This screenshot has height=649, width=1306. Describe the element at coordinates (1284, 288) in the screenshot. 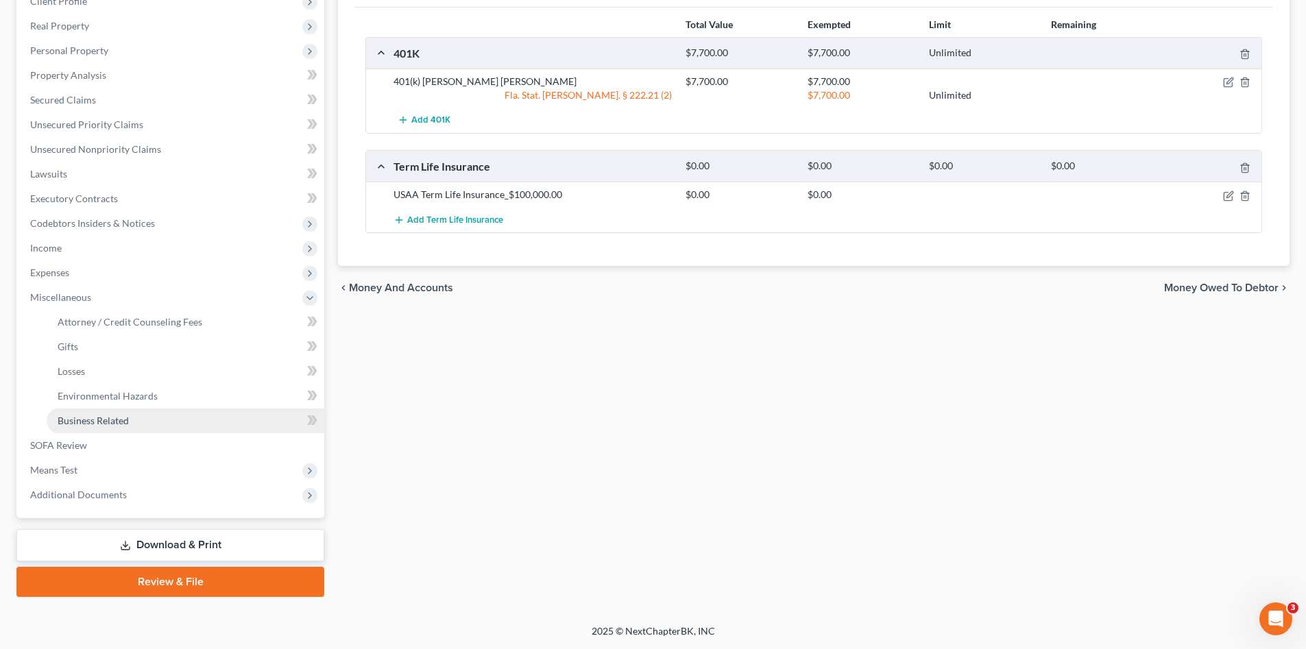

I see `i: chevron_right` at that location.